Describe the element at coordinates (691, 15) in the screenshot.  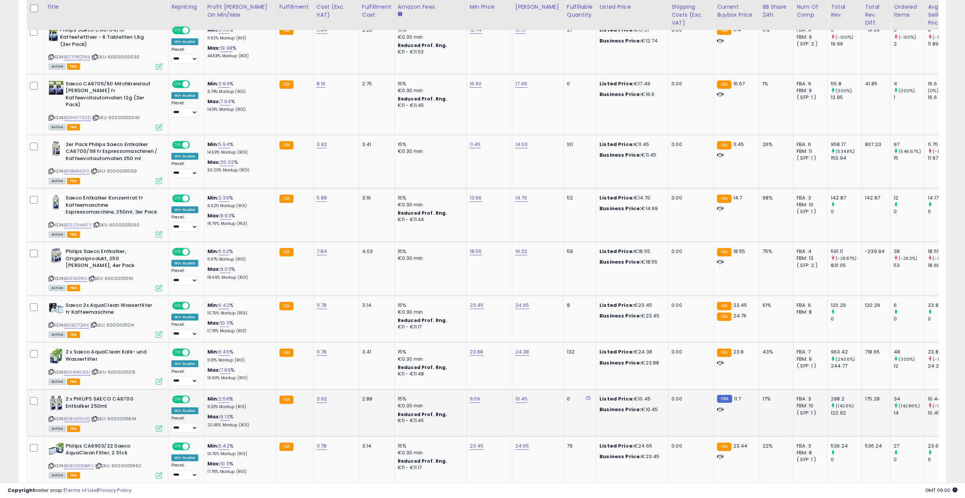
I see `div: Shipping Costs (Exc. VAT)` at that location.